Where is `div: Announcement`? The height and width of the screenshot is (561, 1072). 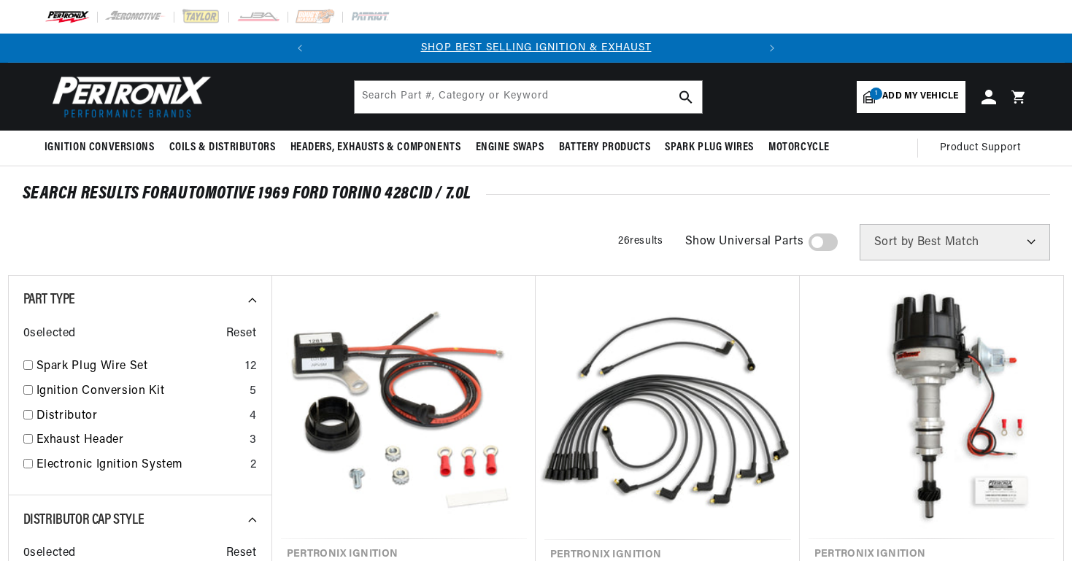
div: Announcement is located at coordinates (536, 48).